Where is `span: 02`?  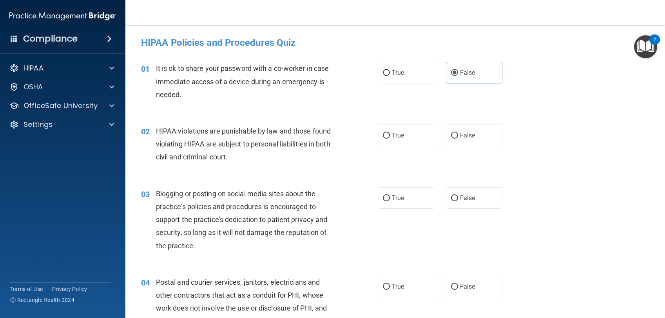 span: 02 is located at coordinates (145, 132).